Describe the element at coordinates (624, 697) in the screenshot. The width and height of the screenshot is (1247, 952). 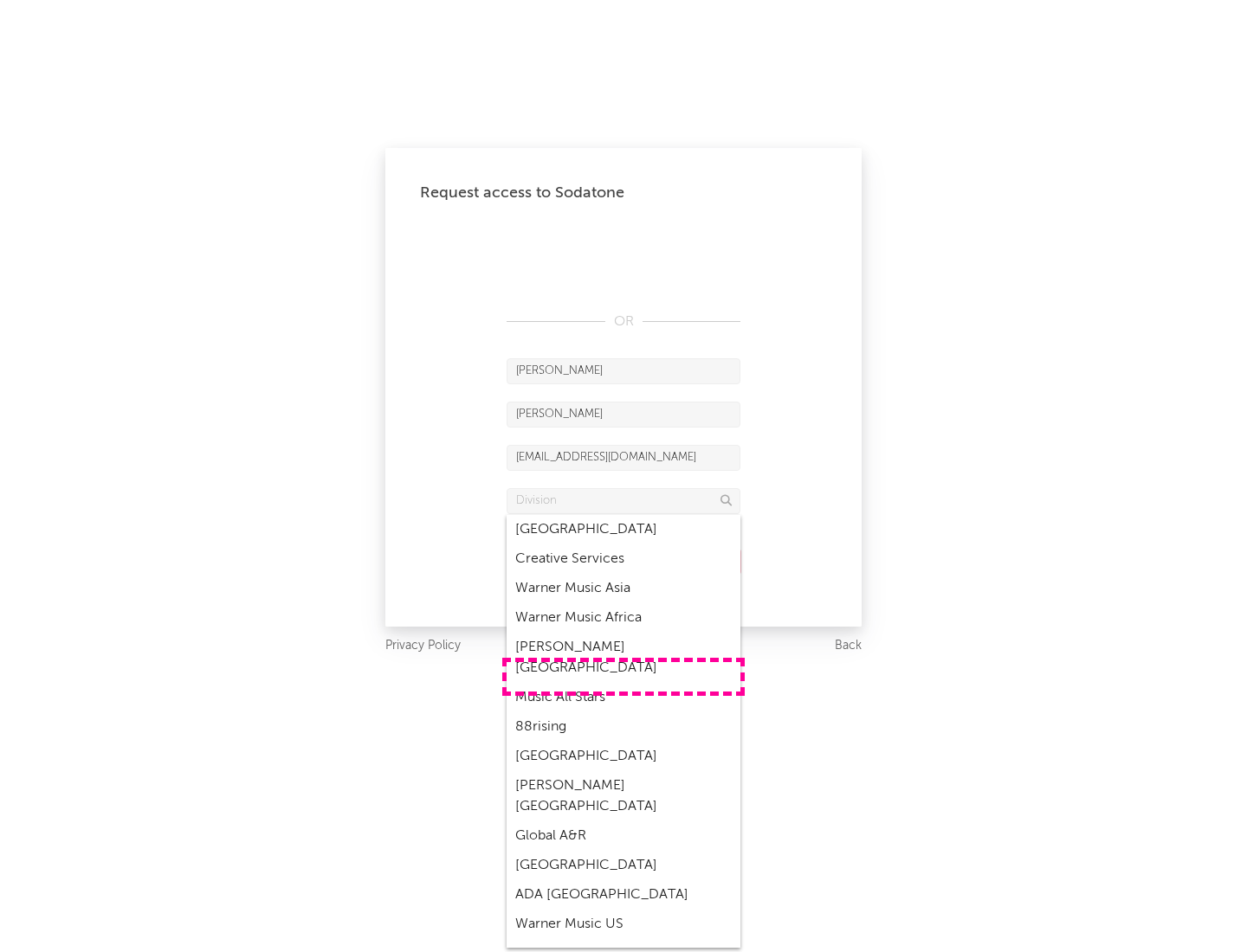
I see `div: Music All Stars` at that location.